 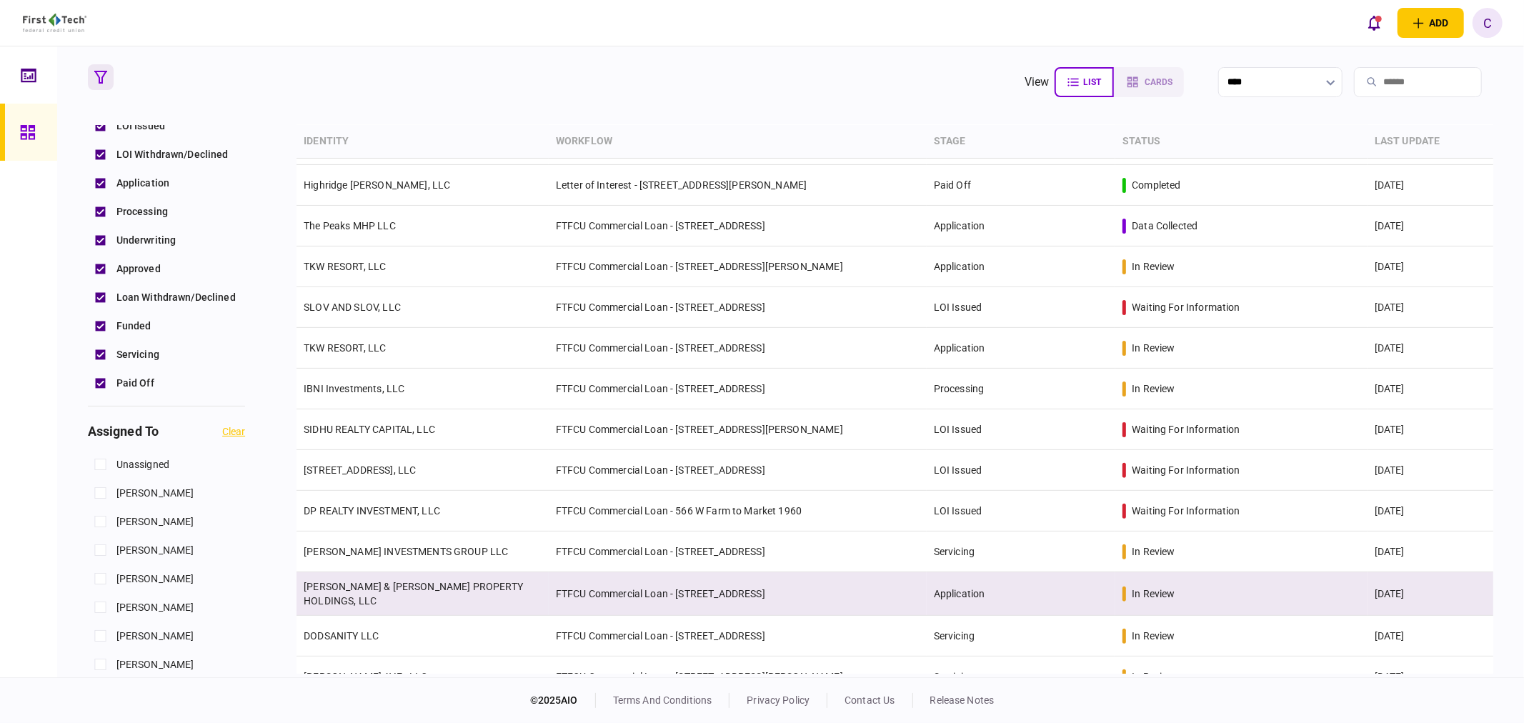 I want to click on a: DODSANITY LLC, so click(x=341, y=636).